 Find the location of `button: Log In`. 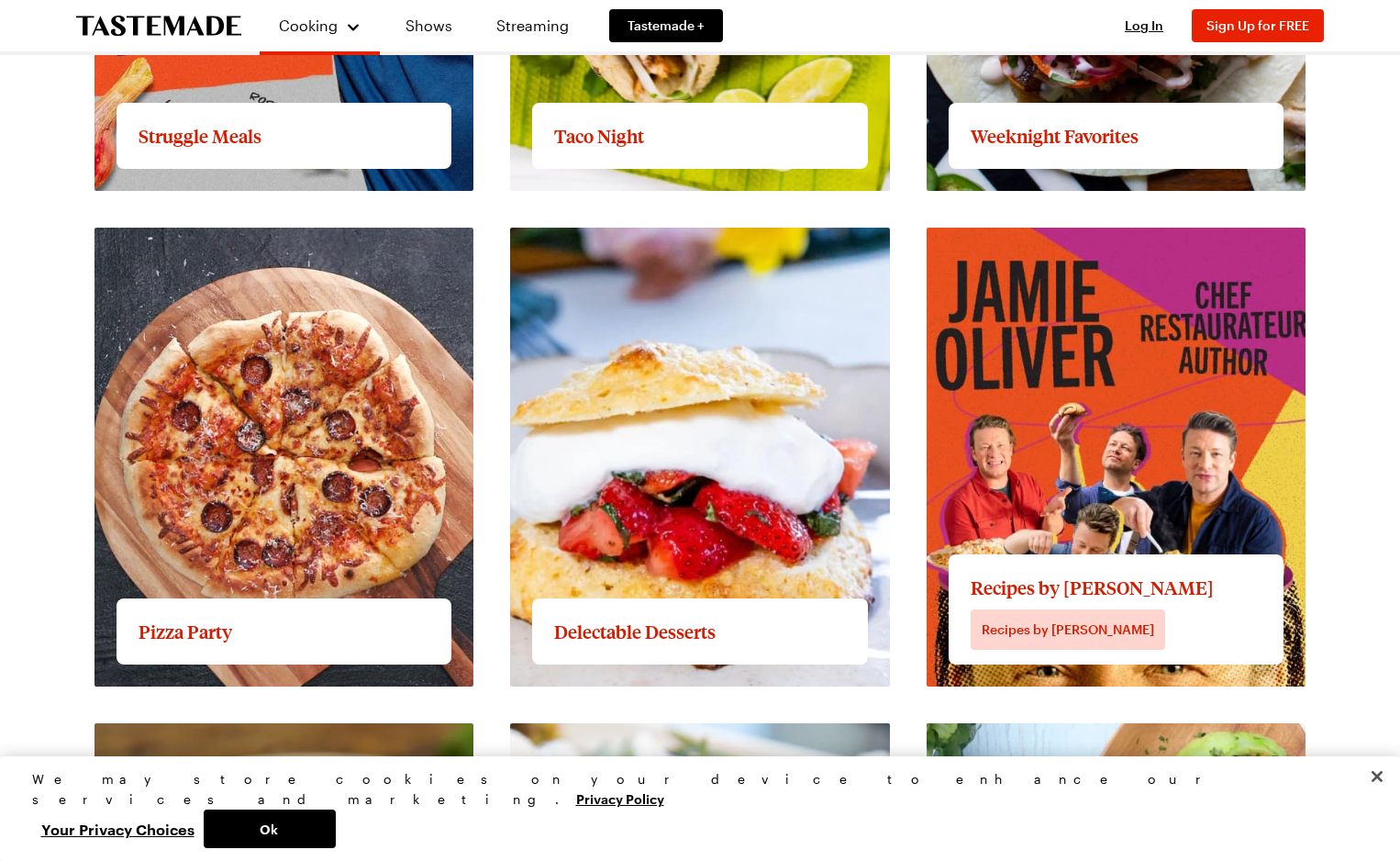

button: Log In is located at coordinates (1144, 25).